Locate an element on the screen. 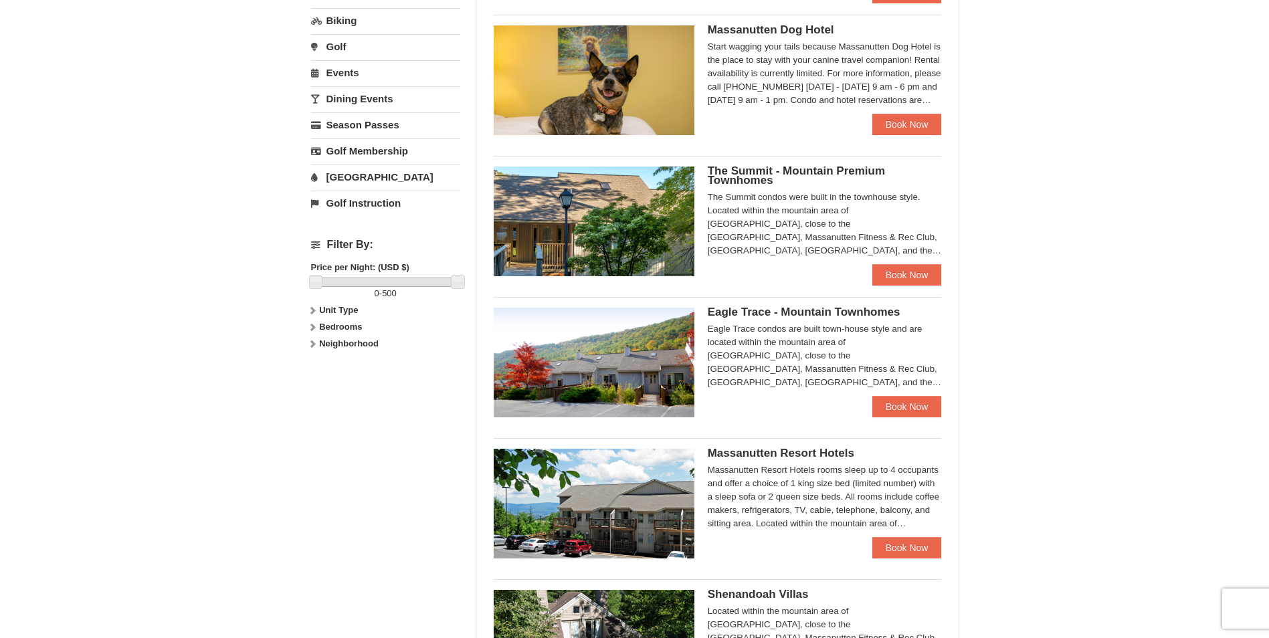  div: Eagle Trace condos are built town-house style and are located within the mountain area of [GEOGRA... is located at coordinates (825, 356).